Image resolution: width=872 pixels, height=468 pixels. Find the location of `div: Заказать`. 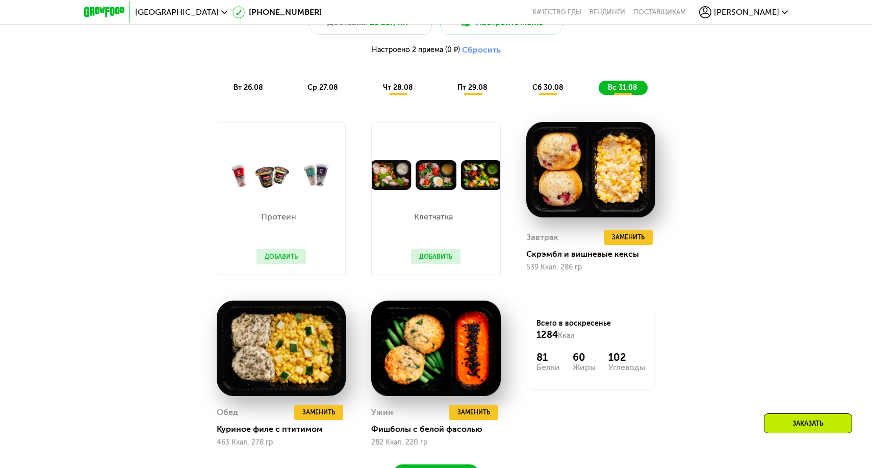

div: Заказать is located at coordinates (808, 423).